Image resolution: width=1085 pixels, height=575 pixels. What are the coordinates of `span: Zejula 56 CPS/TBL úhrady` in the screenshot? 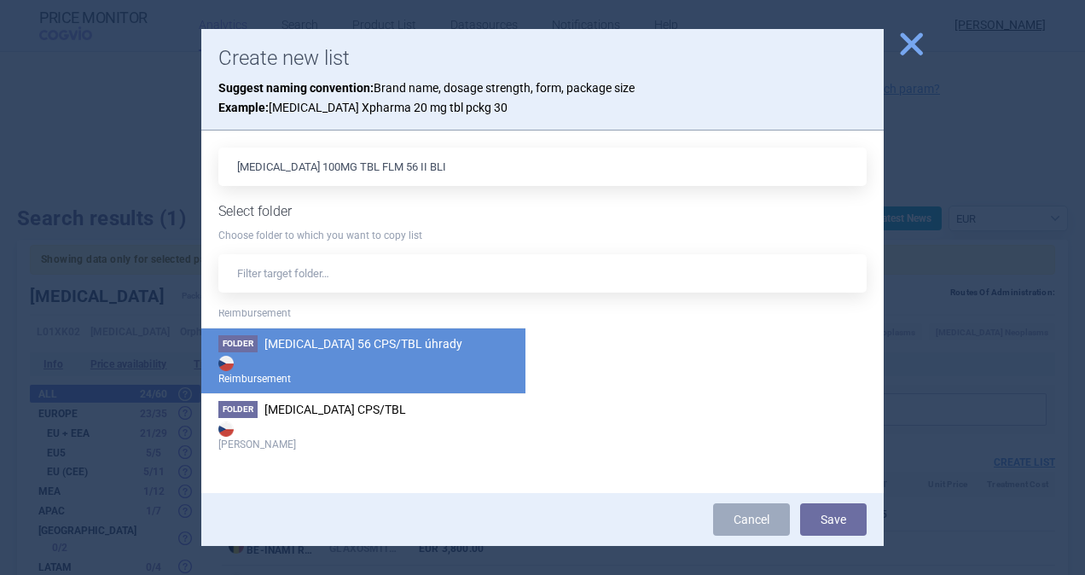 It's located at (363, 344).